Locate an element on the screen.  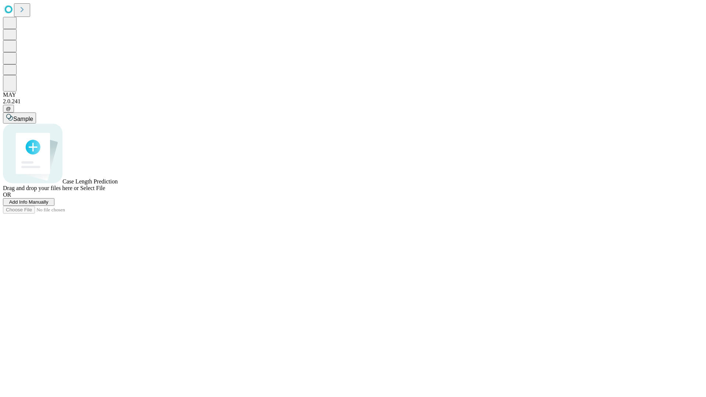
span: Select File is located at coordinates (93, 188).